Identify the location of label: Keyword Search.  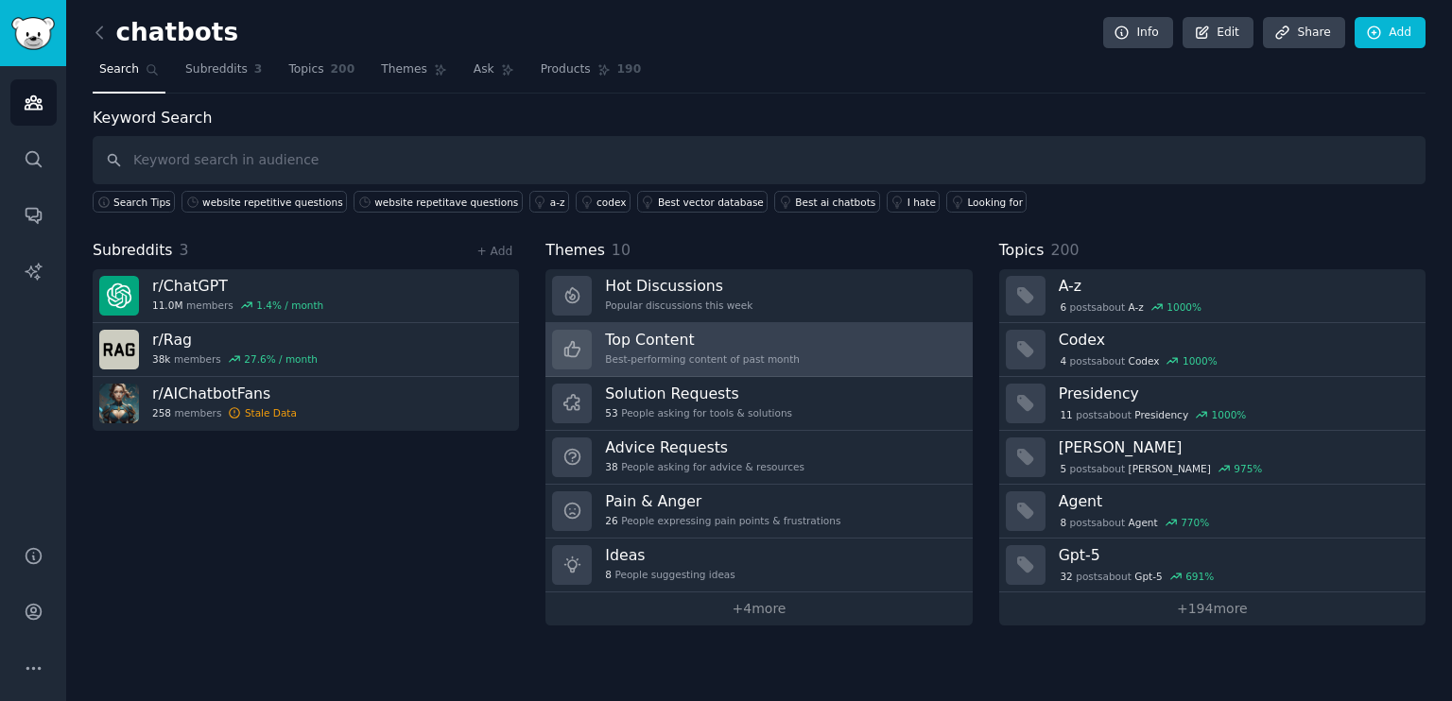
(152, 117).